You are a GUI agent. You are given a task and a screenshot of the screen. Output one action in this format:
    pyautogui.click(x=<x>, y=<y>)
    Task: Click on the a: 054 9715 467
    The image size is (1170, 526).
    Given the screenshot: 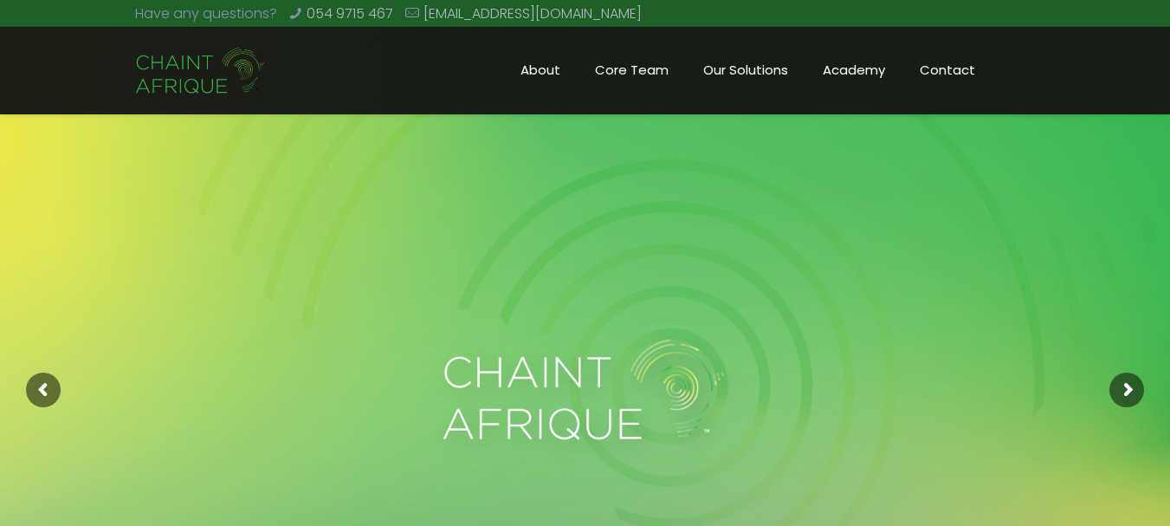 What is the action you would take?
    pyautogui.click(x=350, y=13)
    